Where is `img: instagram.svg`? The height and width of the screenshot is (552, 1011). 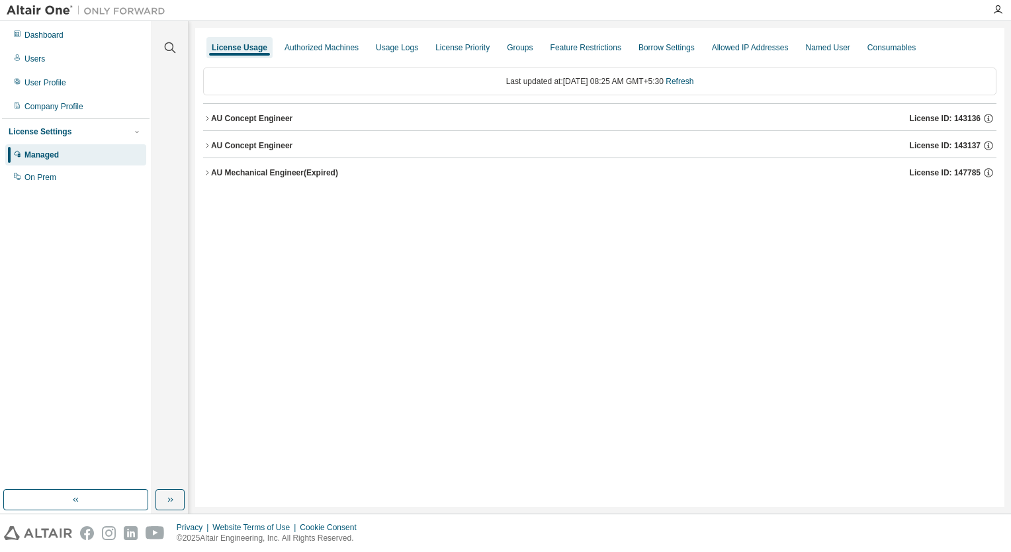 img: instagram.svg is located at coordinates (108, 532).